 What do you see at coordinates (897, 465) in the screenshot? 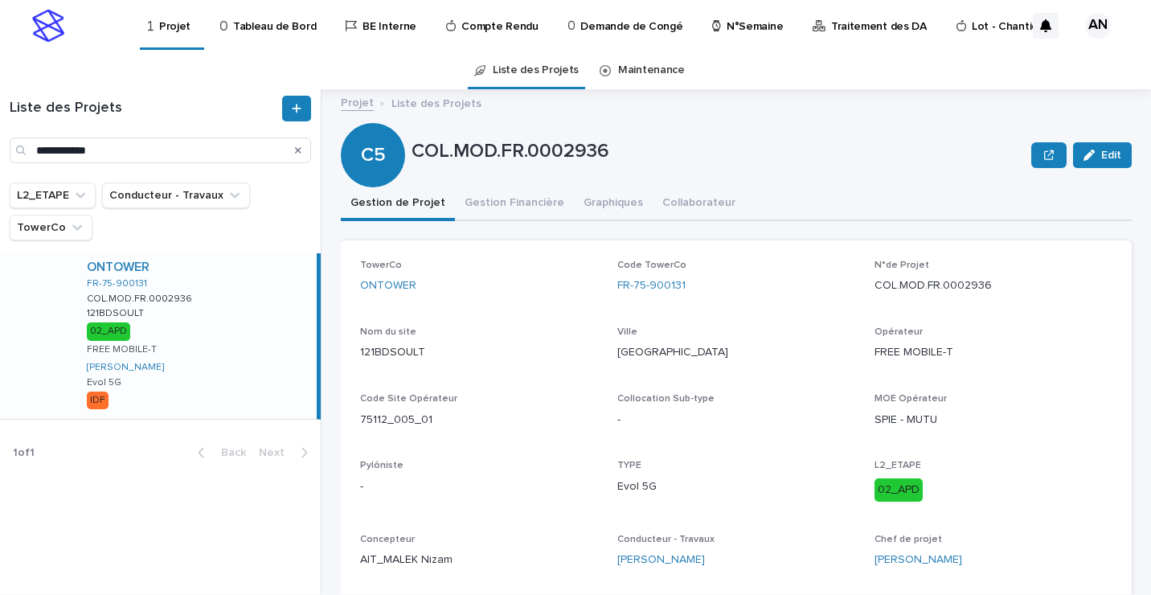
I see `span: L2_ETAPE` at bounding box center [897, 465].